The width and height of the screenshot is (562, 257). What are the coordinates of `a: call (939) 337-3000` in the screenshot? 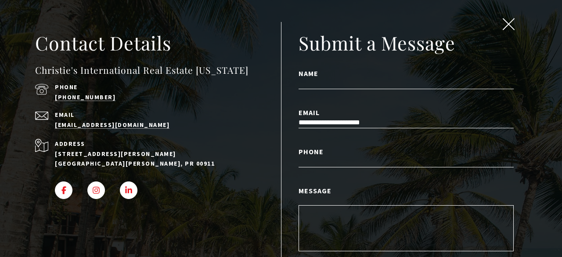 It's located at (85, 97).